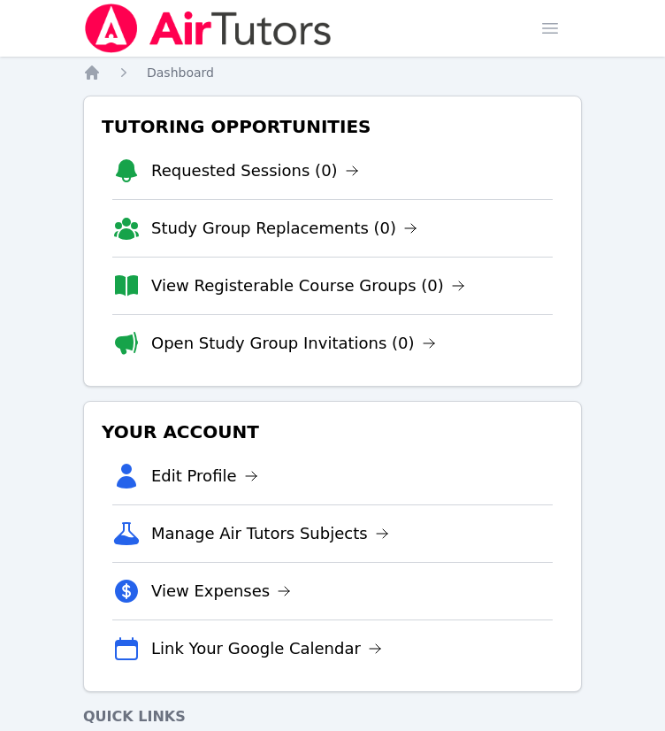 This screenshot has width=665, height=731. Describe the element at coordinates (204, 476) in the screenshot. I see `a: Edit Profile` at that location.